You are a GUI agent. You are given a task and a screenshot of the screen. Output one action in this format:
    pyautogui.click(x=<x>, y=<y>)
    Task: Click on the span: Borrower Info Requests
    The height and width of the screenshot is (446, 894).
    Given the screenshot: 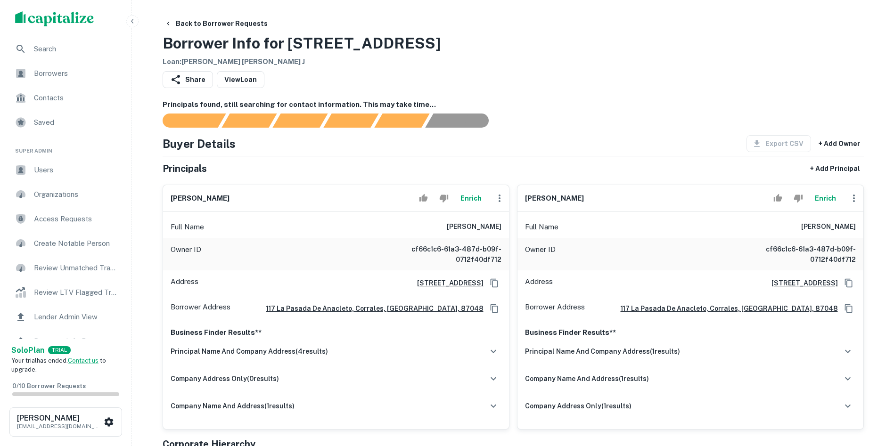 What is the action you would take?
    pyautogui.click(x=76, y=342)
    